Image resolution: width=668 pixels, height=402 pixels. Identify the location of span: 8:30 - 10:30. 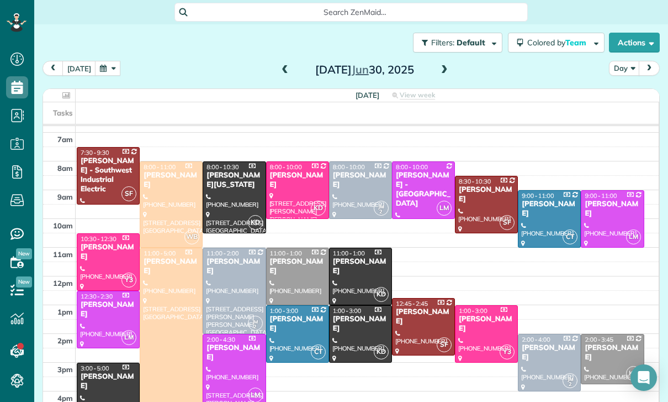
(475, 181).